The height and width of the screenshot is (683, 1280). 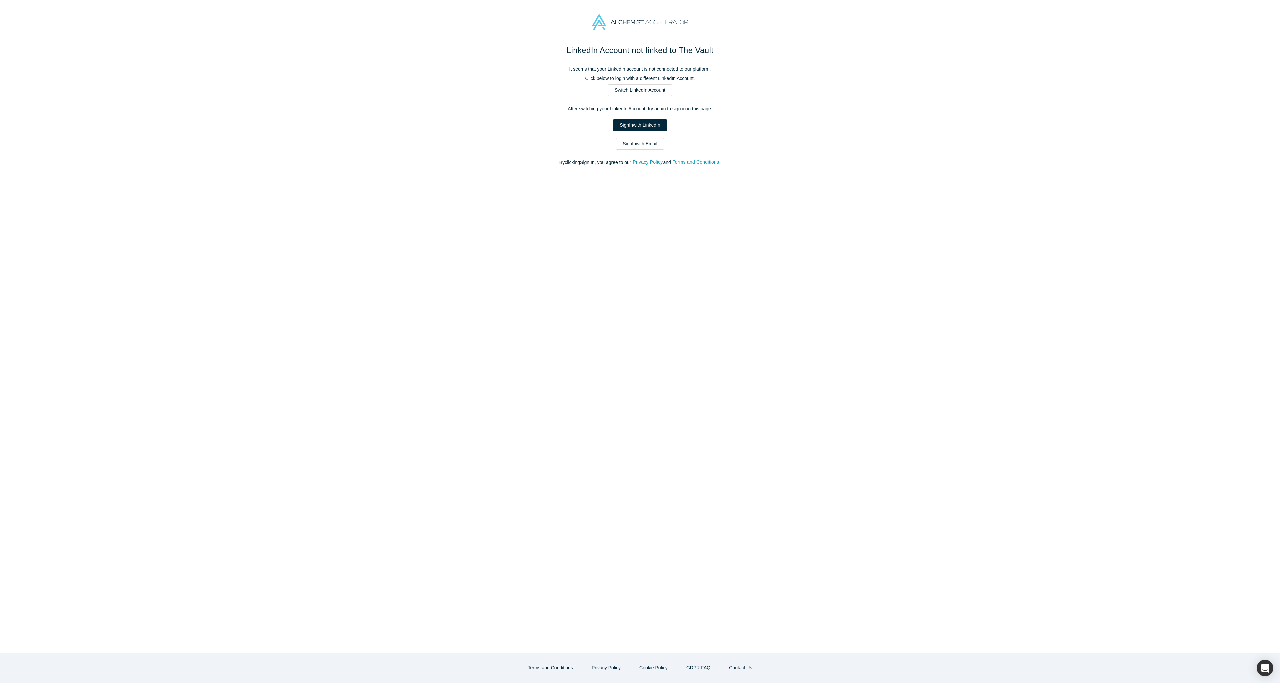 What do you see at coordinates (640, 162) in the screenshot?
I see `p: By clicking Sign In , you agree to our and .` at bounding box center [640, 162].